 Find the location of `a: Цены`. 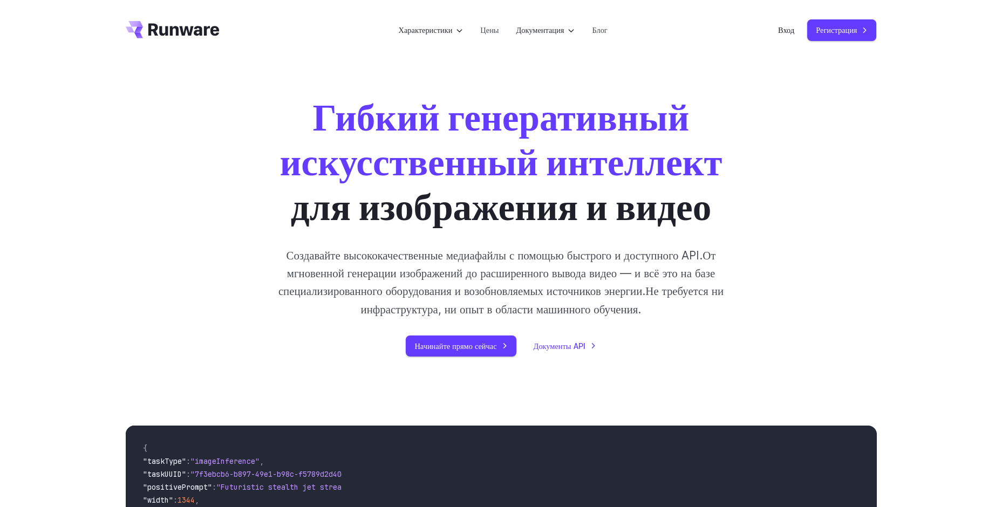

a: Цены is located at coordinates (490, 30).